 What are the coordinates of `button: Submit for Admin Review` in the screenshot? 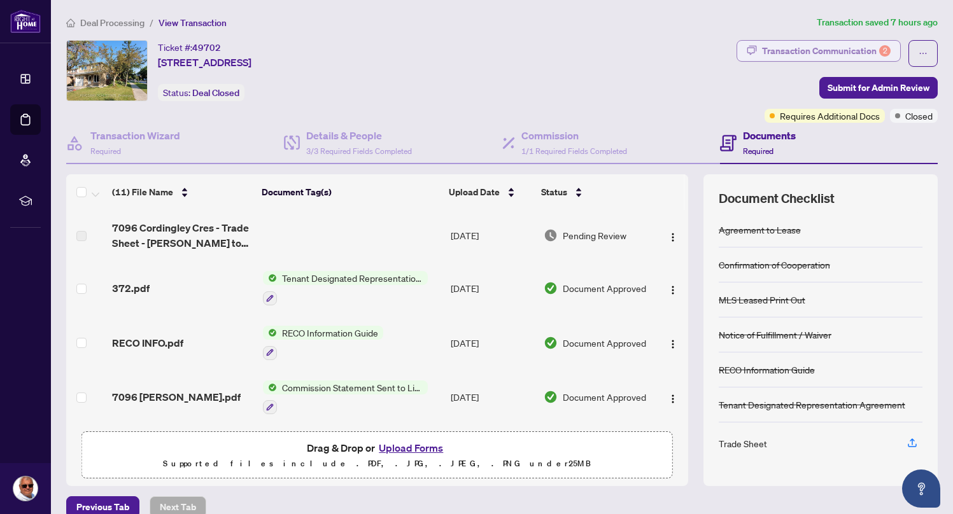 It's located at (879, 88).